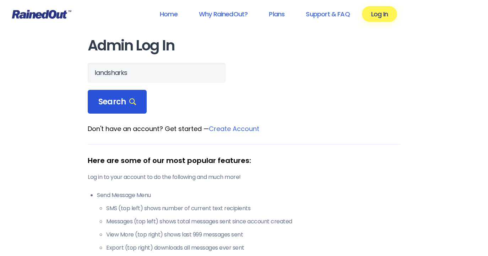 Image resolution: width=488 pixels, height=256 pixels. What do you see at coordinates (248, 221) in the screenshot?
I see `li: Send Message Menu` at bounding box center [248, 221].